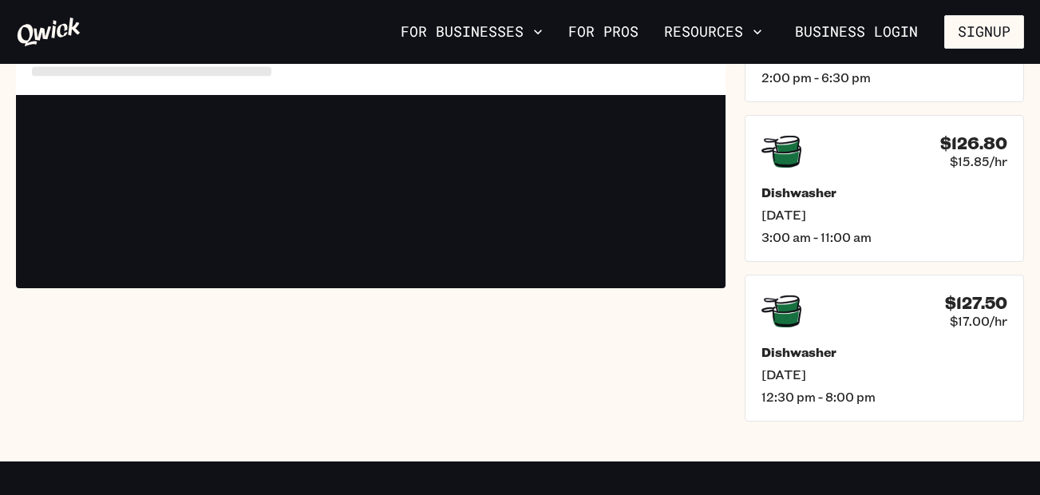  What do you see at coordinates (857, 32) in the screenshot?
I see `a: Business Login` at bounding box center [857, 32].